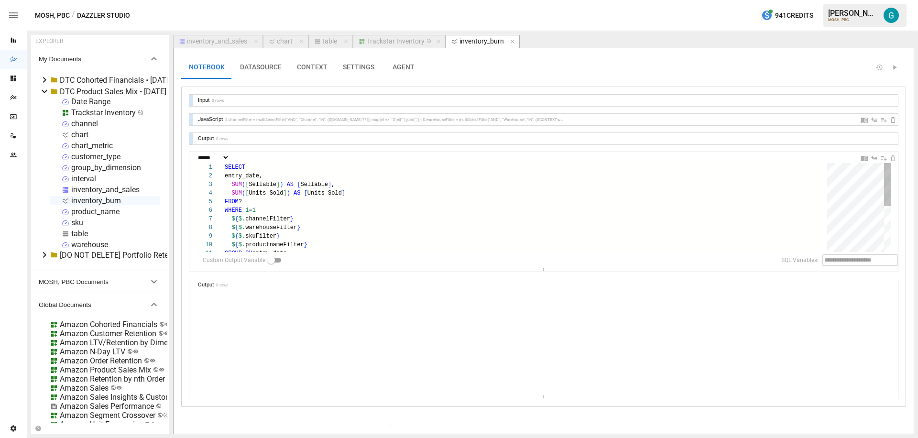 This screenshot has width=918, height=438. What do you see at coordinates (880, 67) in the screenshot?
I see `button: Document History` at bounding box center [880, 67].